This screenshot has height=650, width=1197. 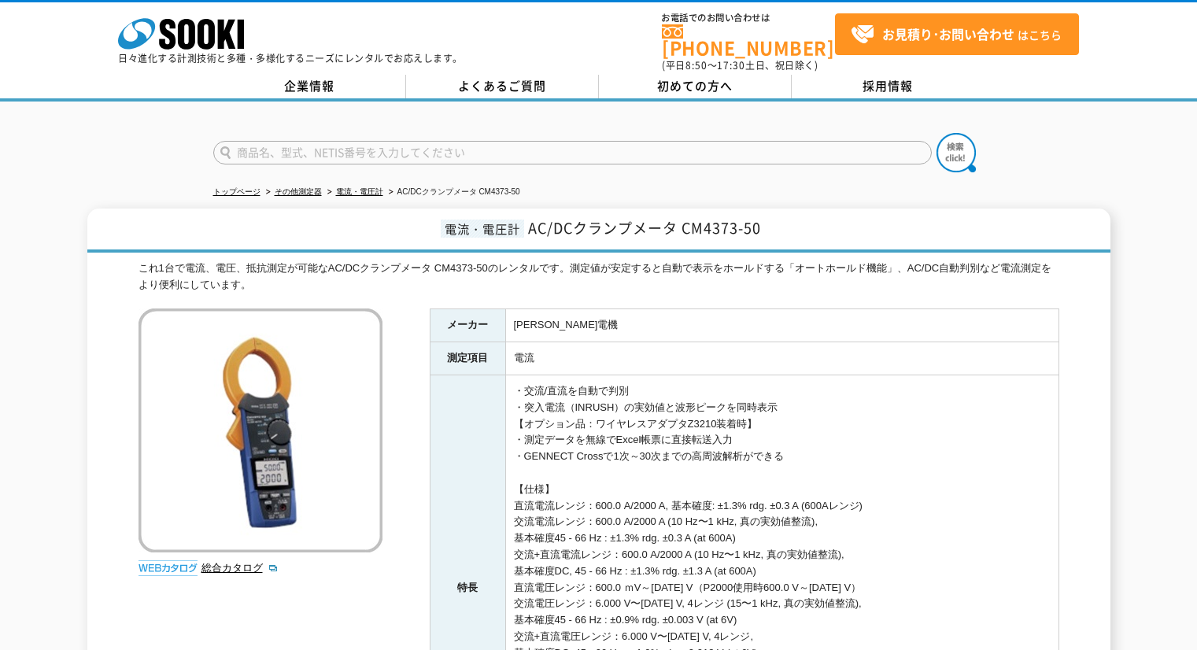 What do you see at coordinates (599, 277) in the screenshot?
I see `div: これ1台で電流、電圧、抵抗測定が可能なAC/DCクランプメータ CM4373-50のレンタルです。測定値が安定すると自動で表示をホールドする「オートホールド機能」、AC/DC自動判別など電流測定...` at bounding box center [599, 277].